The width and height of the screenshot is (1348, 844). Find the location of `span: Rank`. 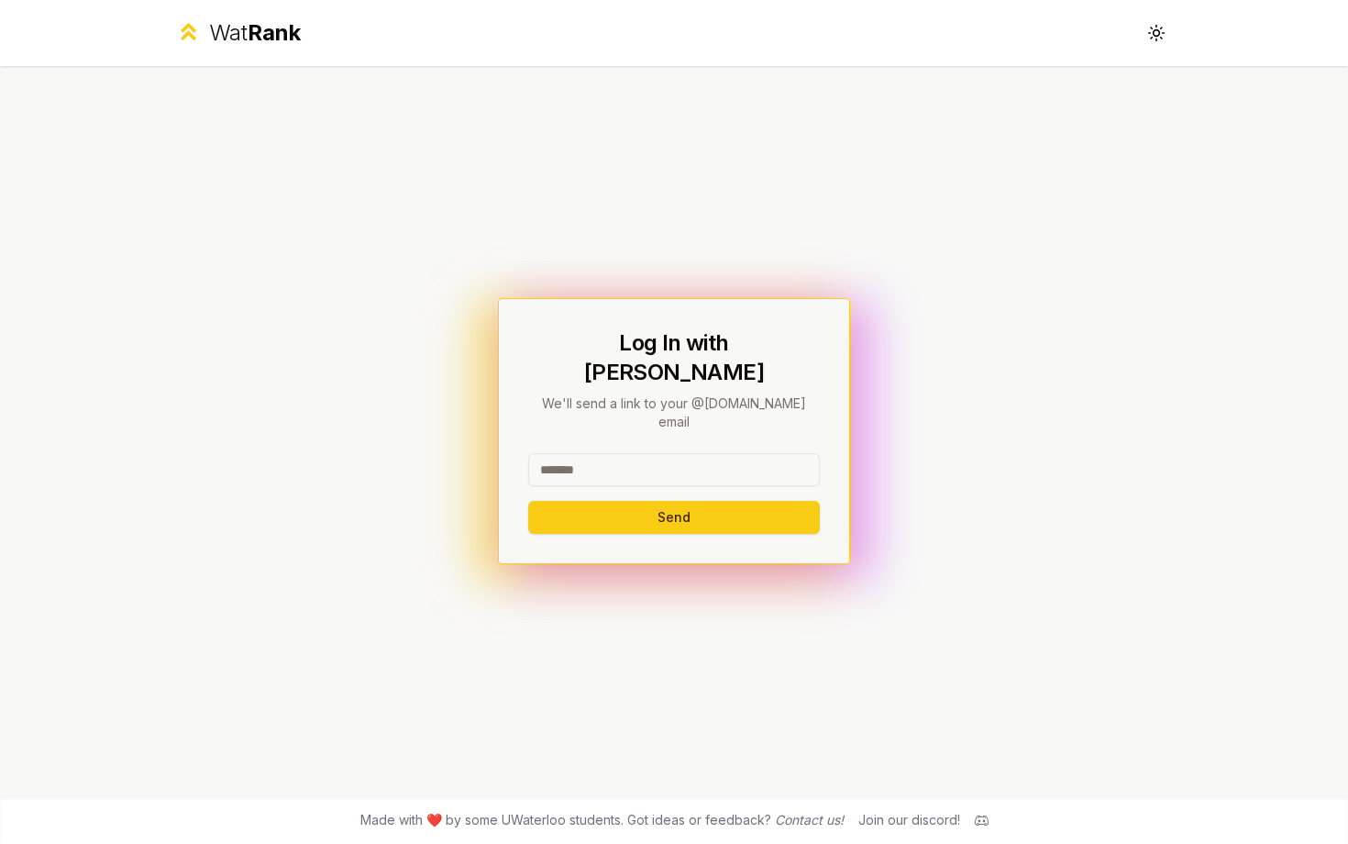

span: Rank is located at coordinates (274, 32).